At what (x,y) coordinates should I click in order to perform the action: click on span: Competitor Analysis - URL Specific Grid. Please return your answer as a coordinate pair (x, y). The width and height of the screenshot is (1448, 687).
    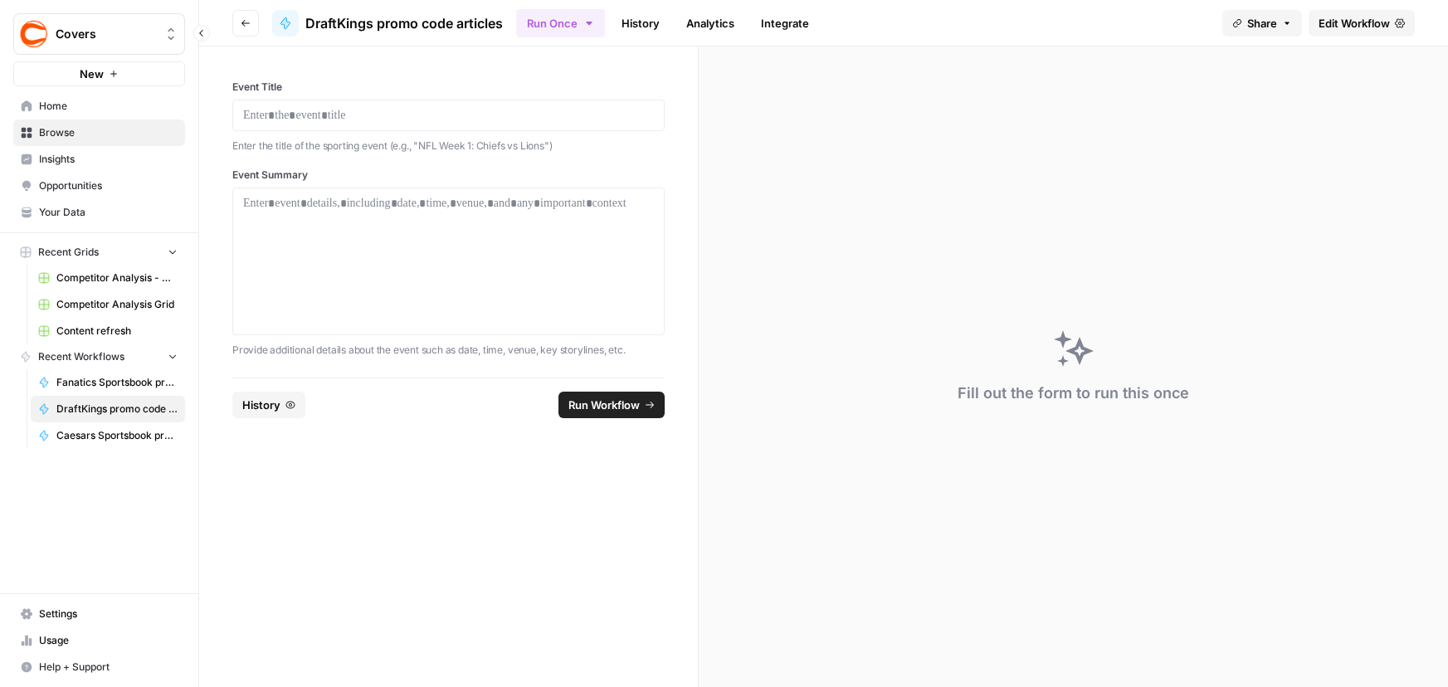
    Looking at the image, I should click on (117, 278).